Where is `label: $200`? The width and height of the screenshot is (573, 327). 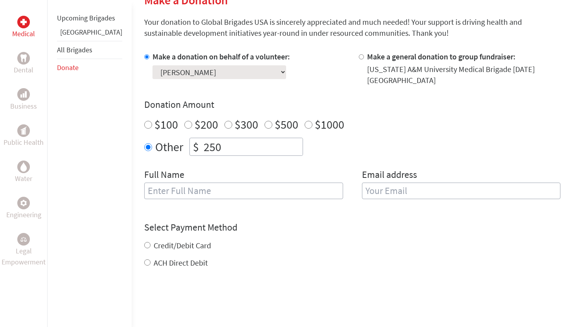 label: $200 is located at coordinates (206, 124).